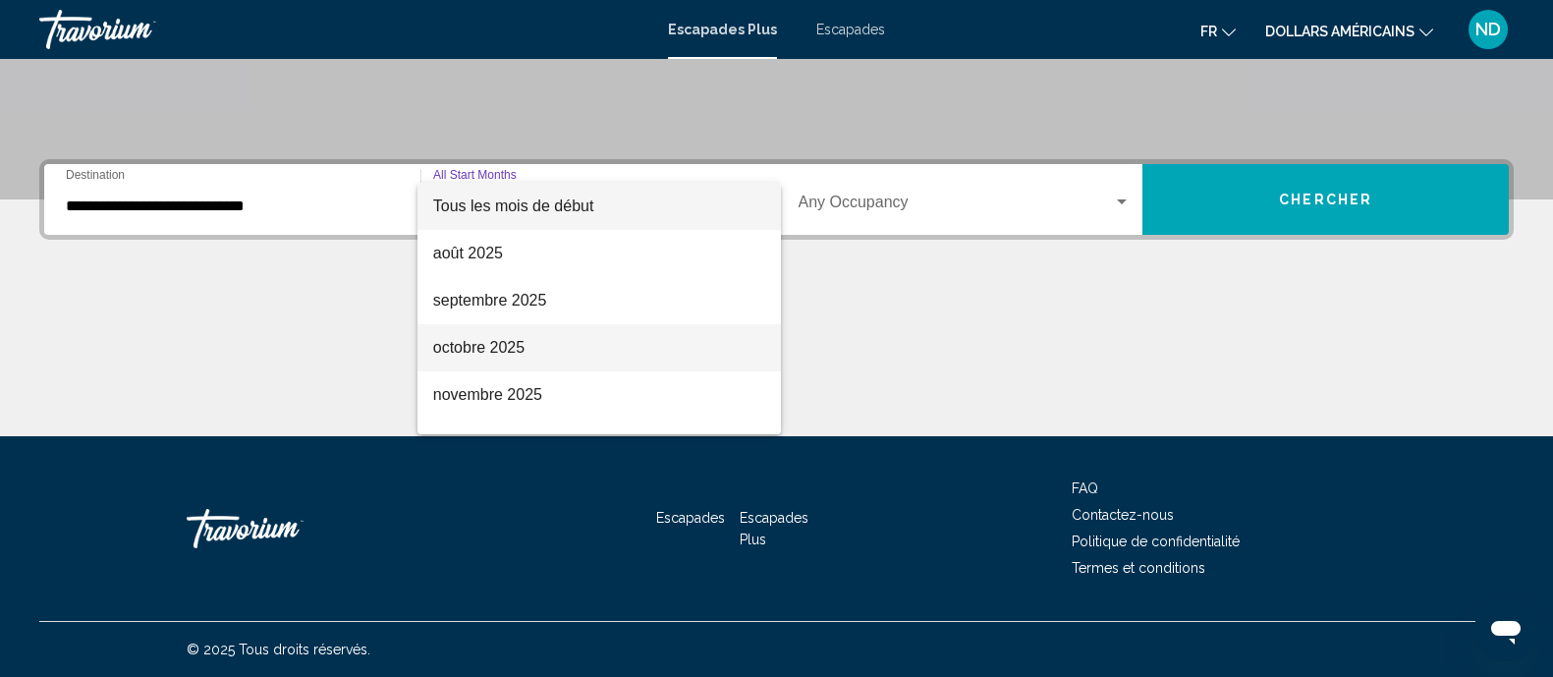 The height and width of the screenshot is (677, 1553). I want to click on font: Tous les mois de début, so click(514, 205).